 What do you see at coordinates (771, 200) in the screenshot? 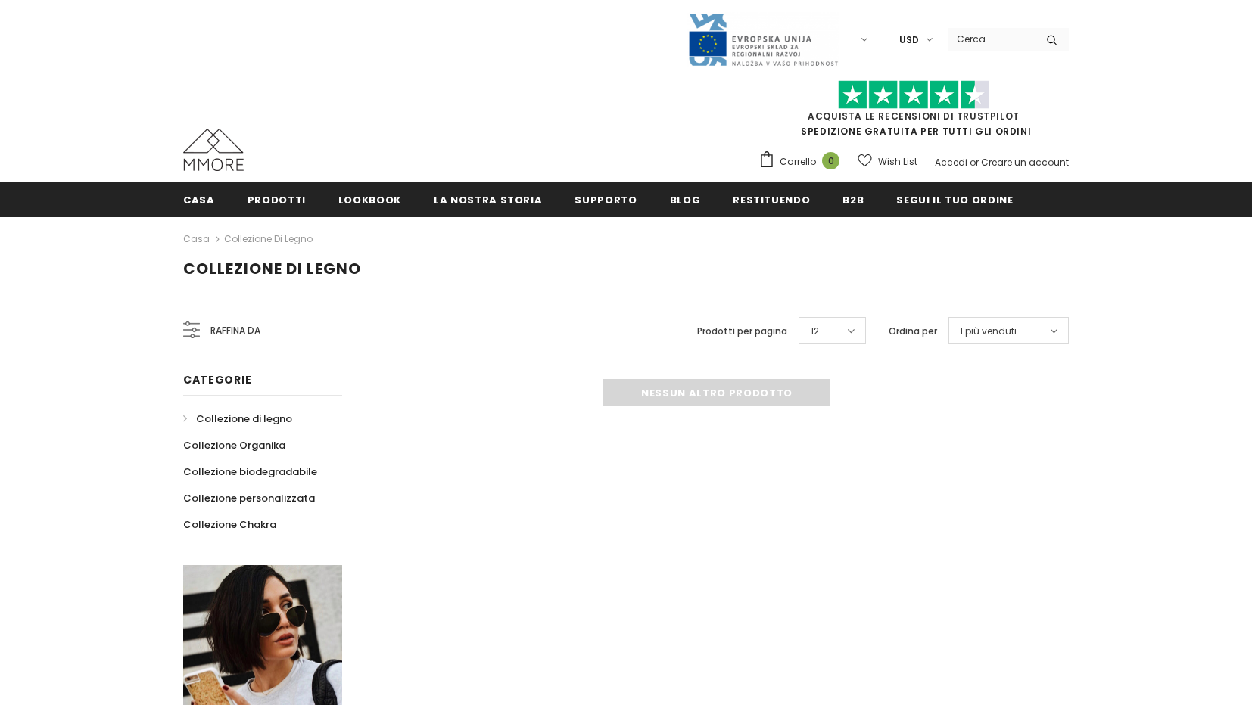
I see `span: Restituendo` at bounding box center [771, 200].